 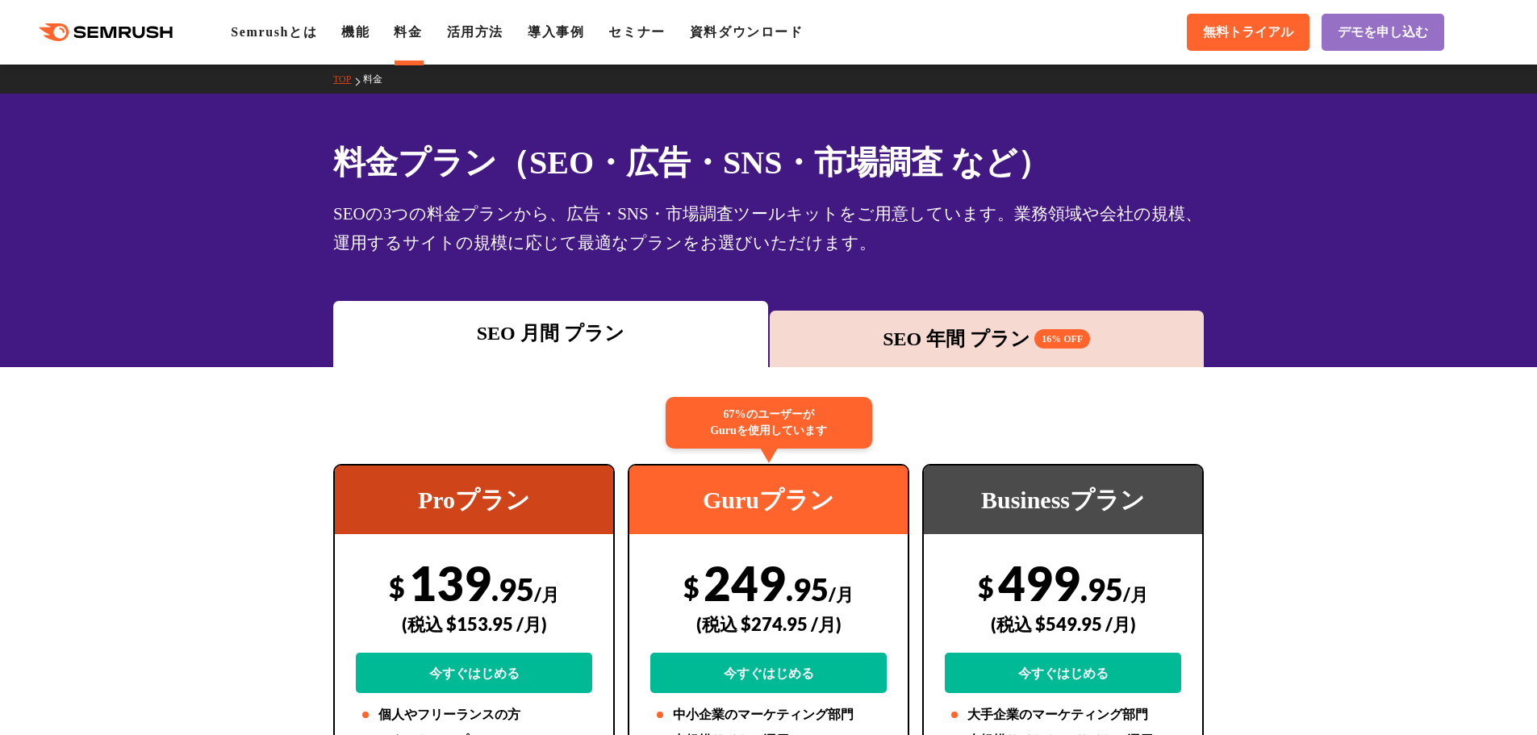 I want to click on div: Proプラン, so click(x=474, y=500).